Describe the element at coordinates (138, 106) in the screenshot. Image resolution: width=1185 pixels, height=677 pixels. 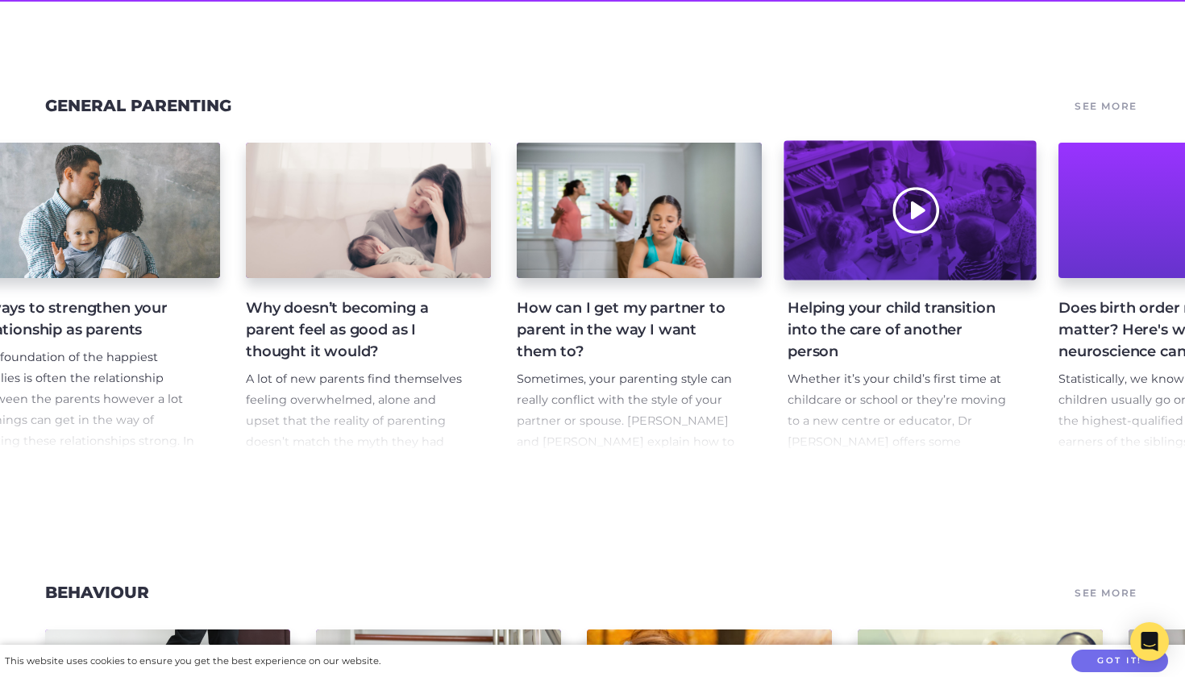
I see `a: General Parenting` at that location.